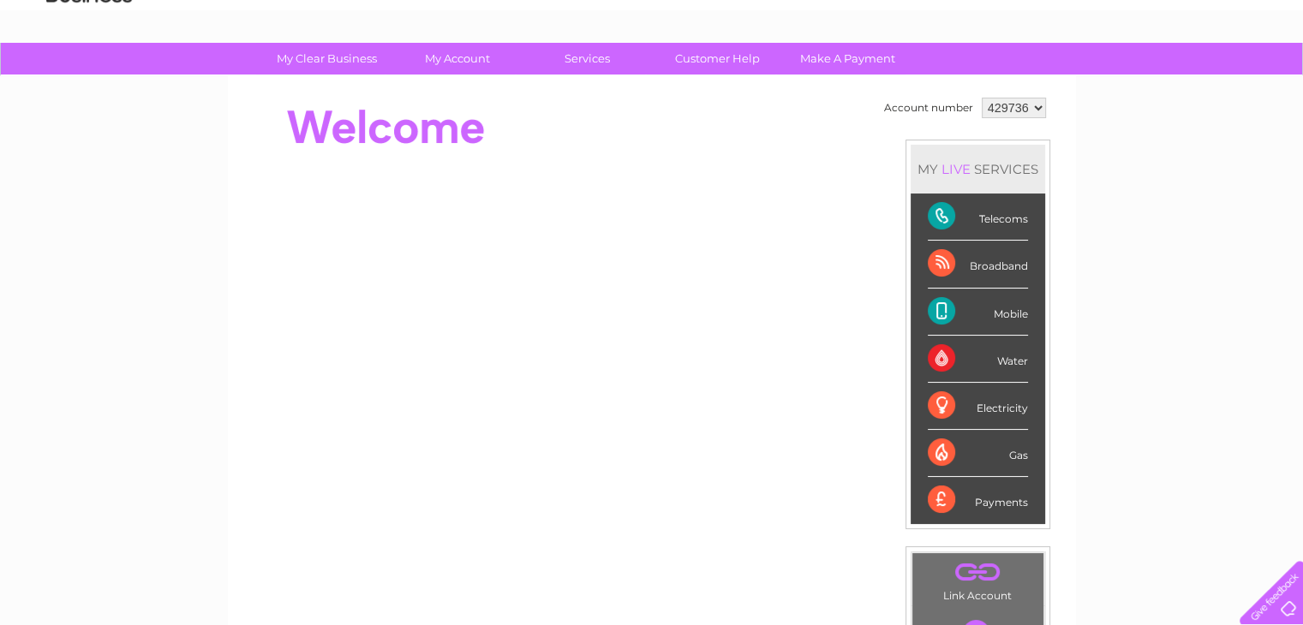 This screenshot has width=1303, height=625. I want to click on div: Electricity, so click(977, 406).